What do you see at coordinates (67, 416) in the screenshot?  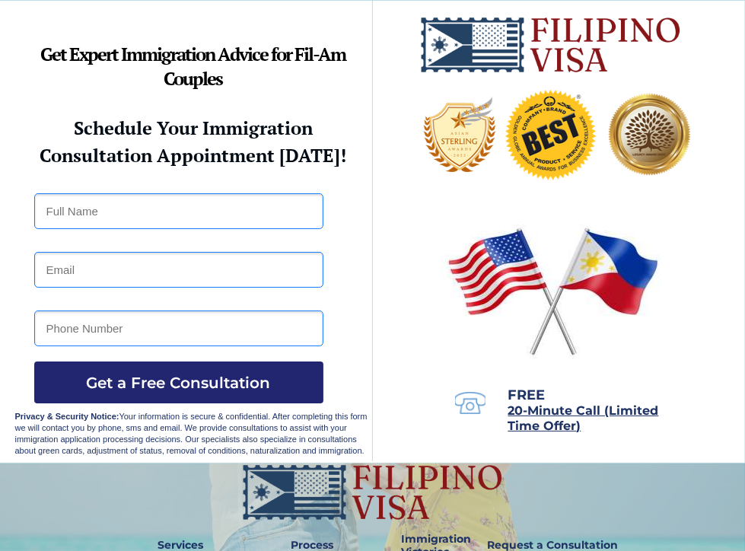 I see `strong: Privacy & Security Notice:` at bounding box center [67, 416].